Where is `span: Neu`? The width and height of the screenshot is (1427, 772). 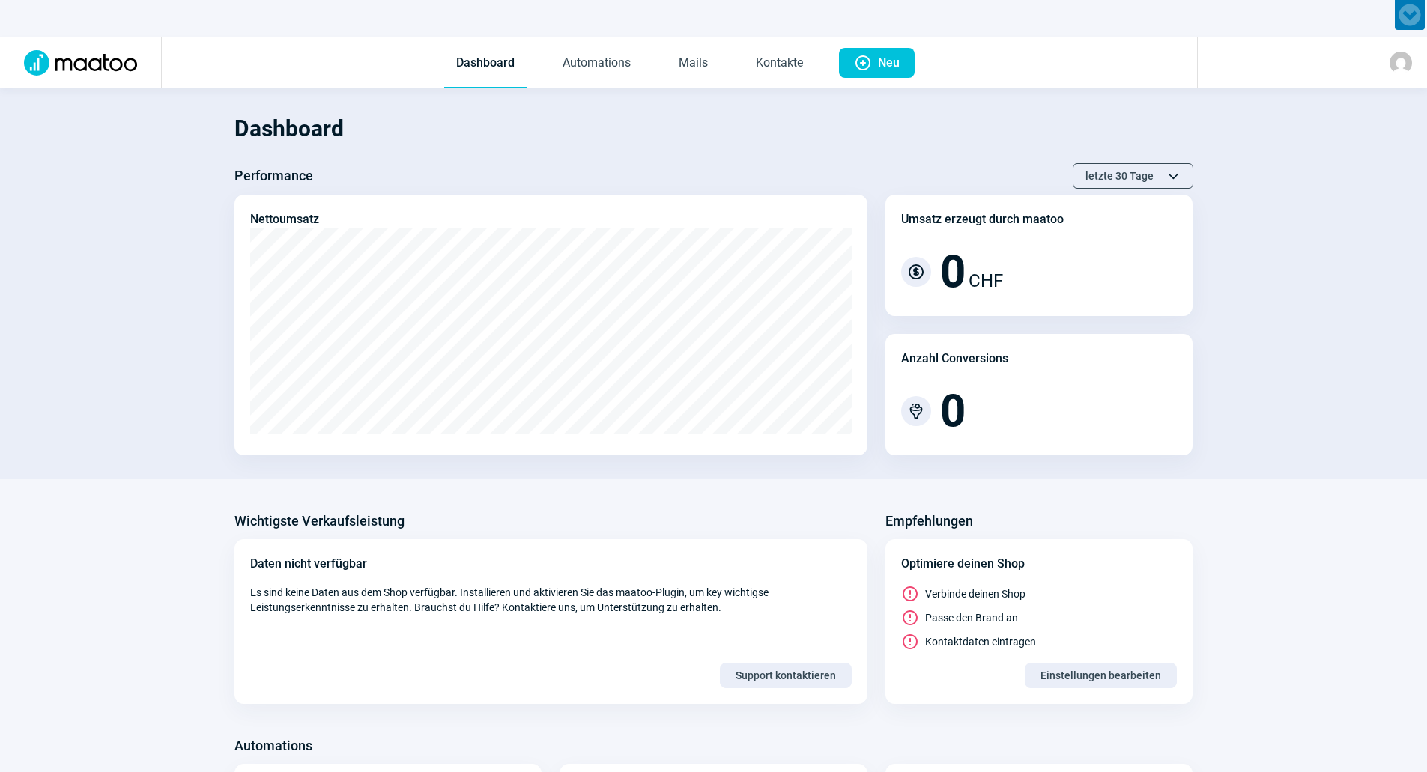 span: Neu is located at coordinates (888, 63).